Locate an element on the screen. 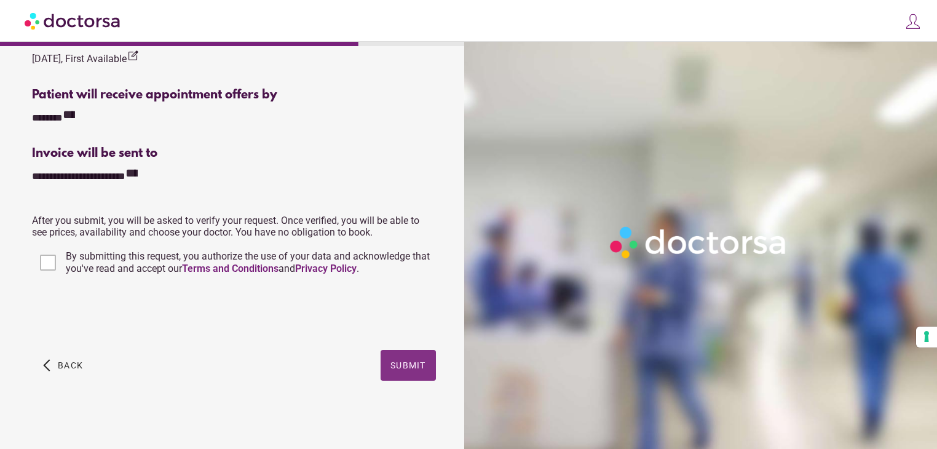 The image size is (937, 449). button: Your consent preferences for tracking technologies is located at coordinates (927, 337).